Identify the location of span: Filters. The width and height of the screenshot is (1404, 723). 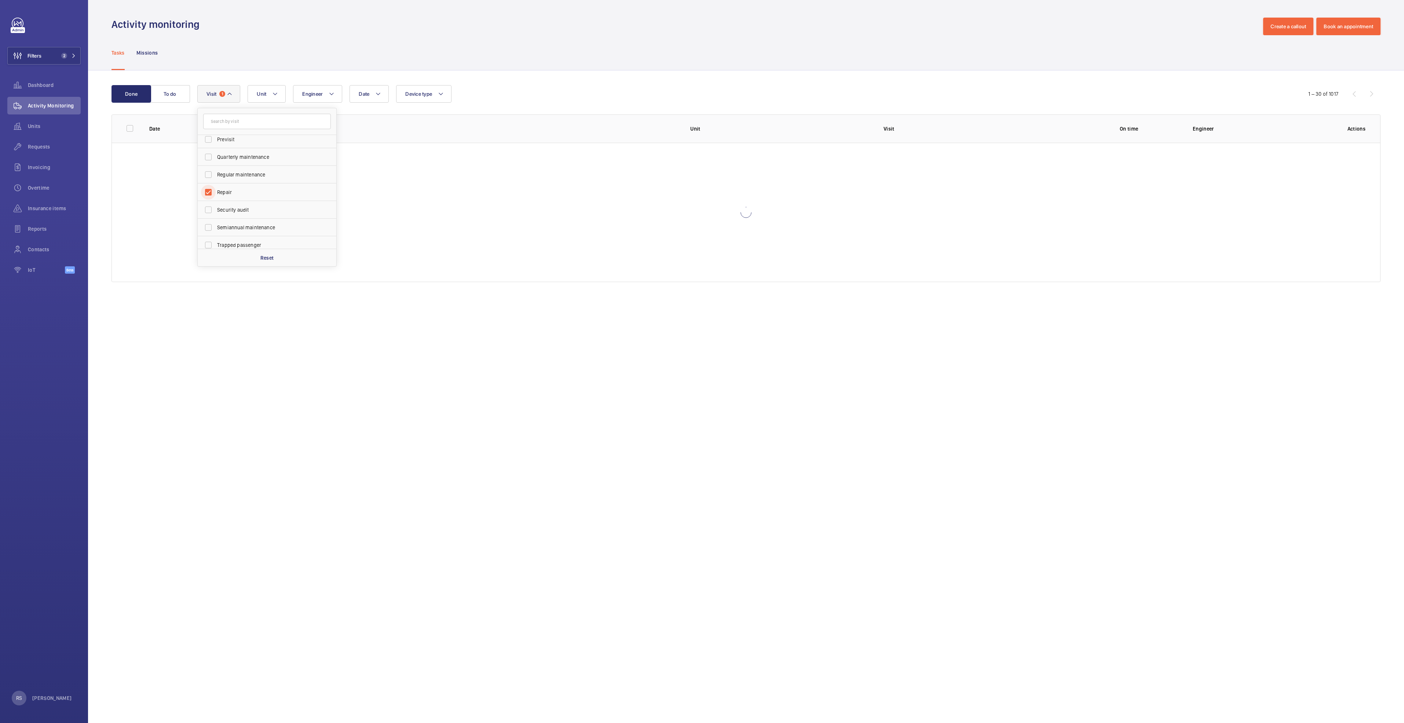
(34, 56).